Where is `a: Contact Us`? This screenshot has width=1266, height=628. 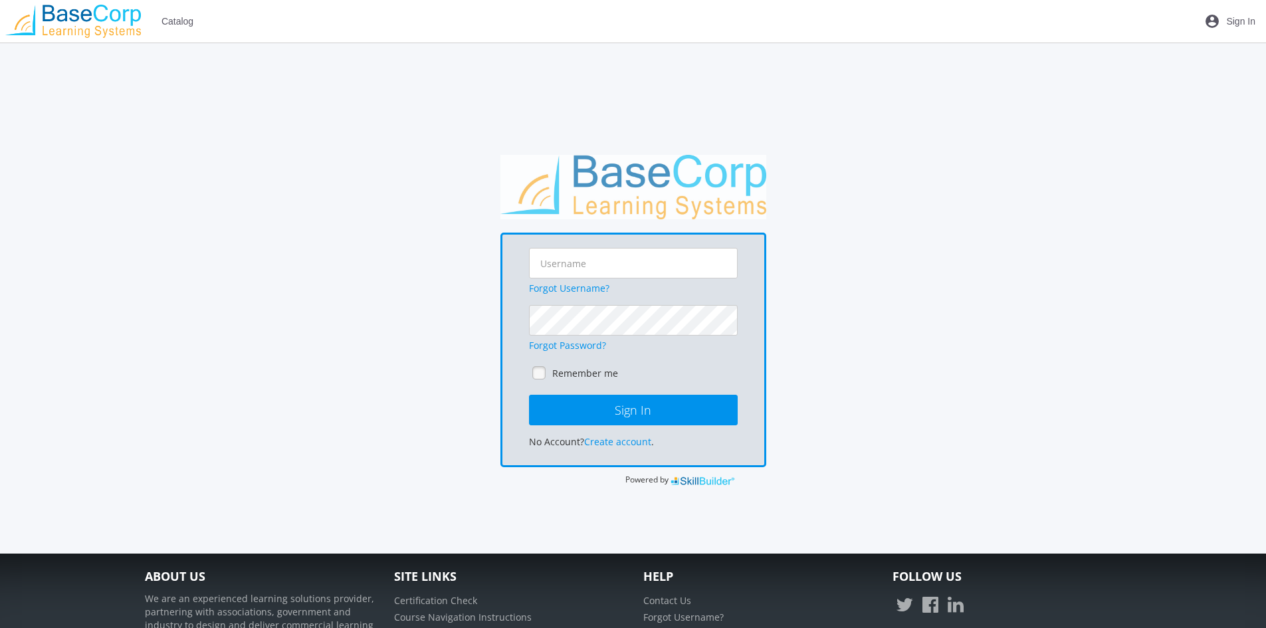 a: Contact Us is located at coordinates (667, 600).